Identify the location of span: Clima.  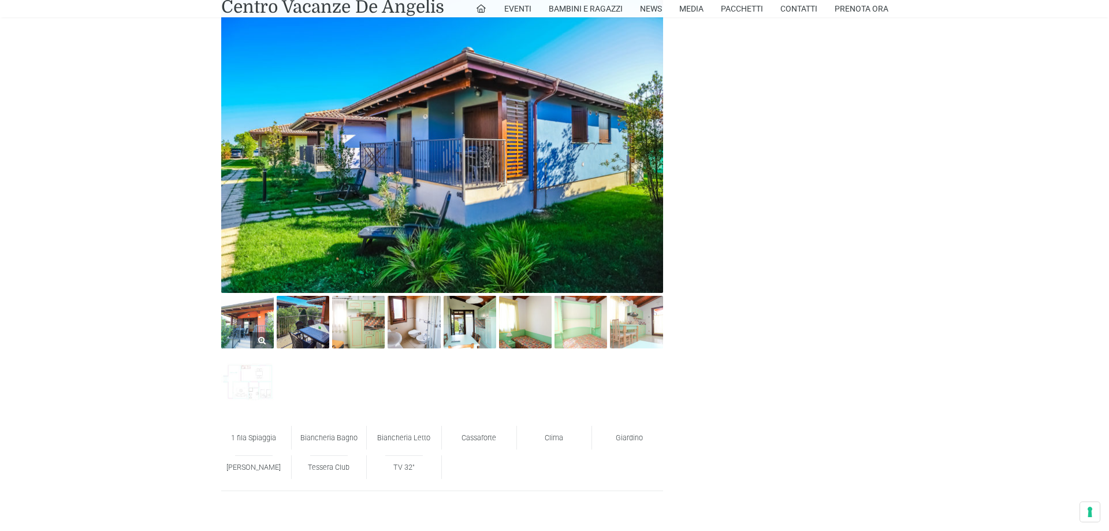
(554, 437).